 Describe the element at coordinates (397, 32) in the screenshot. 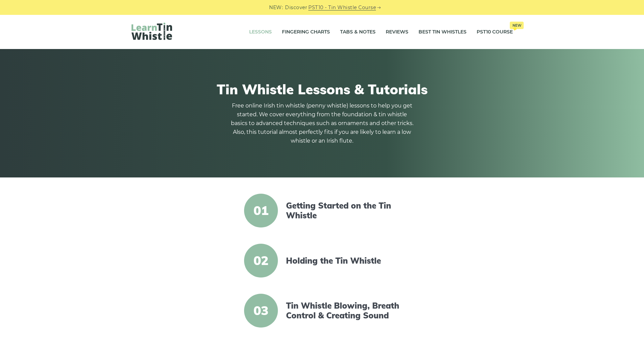

I see `a: Reviews` at that location.